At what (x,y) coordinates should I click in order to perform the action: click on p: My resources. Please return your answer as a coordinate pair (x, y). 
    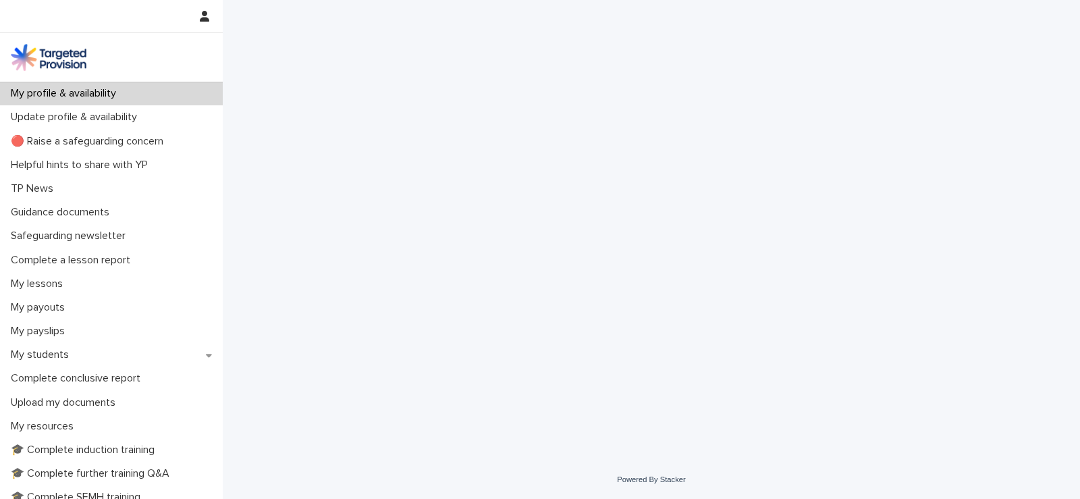
    Looking at the image, I should click on (45, 426).